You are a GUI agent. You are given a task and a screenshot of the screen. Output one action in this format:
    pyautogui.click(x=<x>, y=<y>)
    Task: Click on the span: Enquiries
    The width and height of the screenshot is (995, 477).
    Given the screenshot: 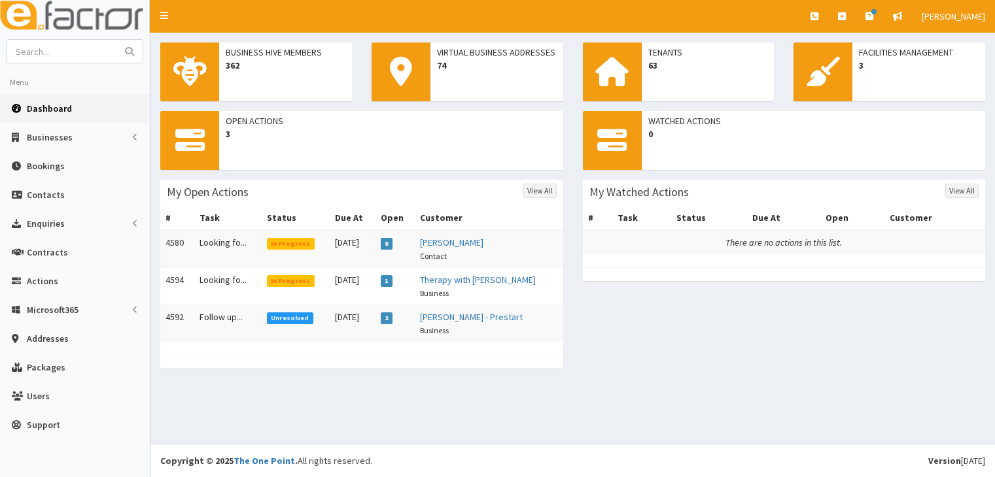 What is the action you would take?
    pyautogui.click(x=46, y=224)
    